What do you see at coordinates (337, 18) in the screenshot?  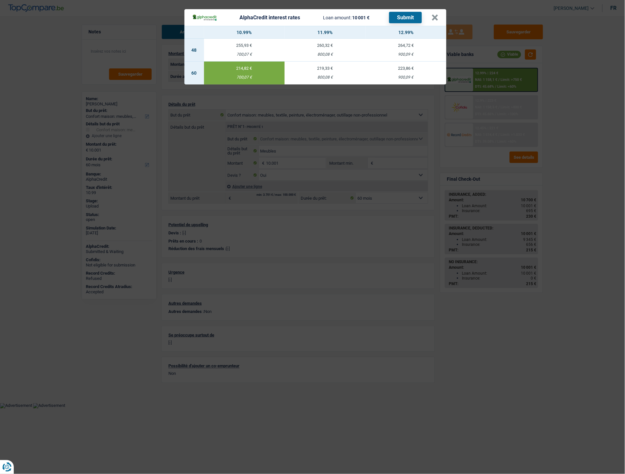 I see `span: Loan amount:` at bounding box center [337, 18].